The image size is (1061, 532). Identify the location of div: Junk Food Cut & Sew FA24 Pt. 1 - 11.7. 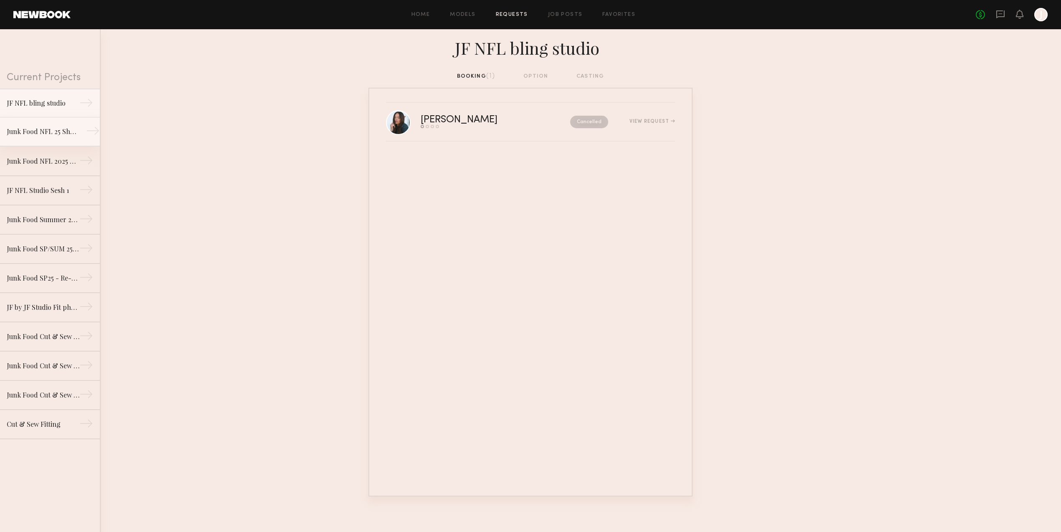
(43, 366).